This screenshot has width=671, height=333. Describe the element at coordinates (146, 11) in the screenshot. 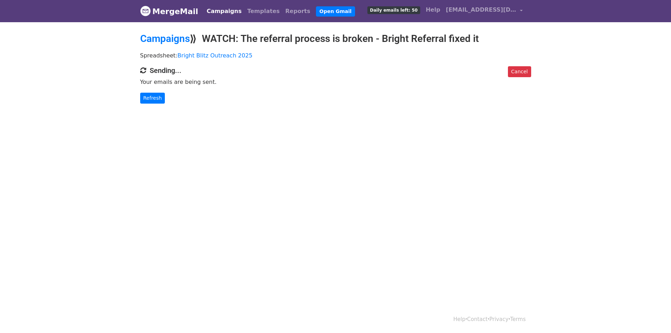

I see `img: MergeMail logo` at that location.